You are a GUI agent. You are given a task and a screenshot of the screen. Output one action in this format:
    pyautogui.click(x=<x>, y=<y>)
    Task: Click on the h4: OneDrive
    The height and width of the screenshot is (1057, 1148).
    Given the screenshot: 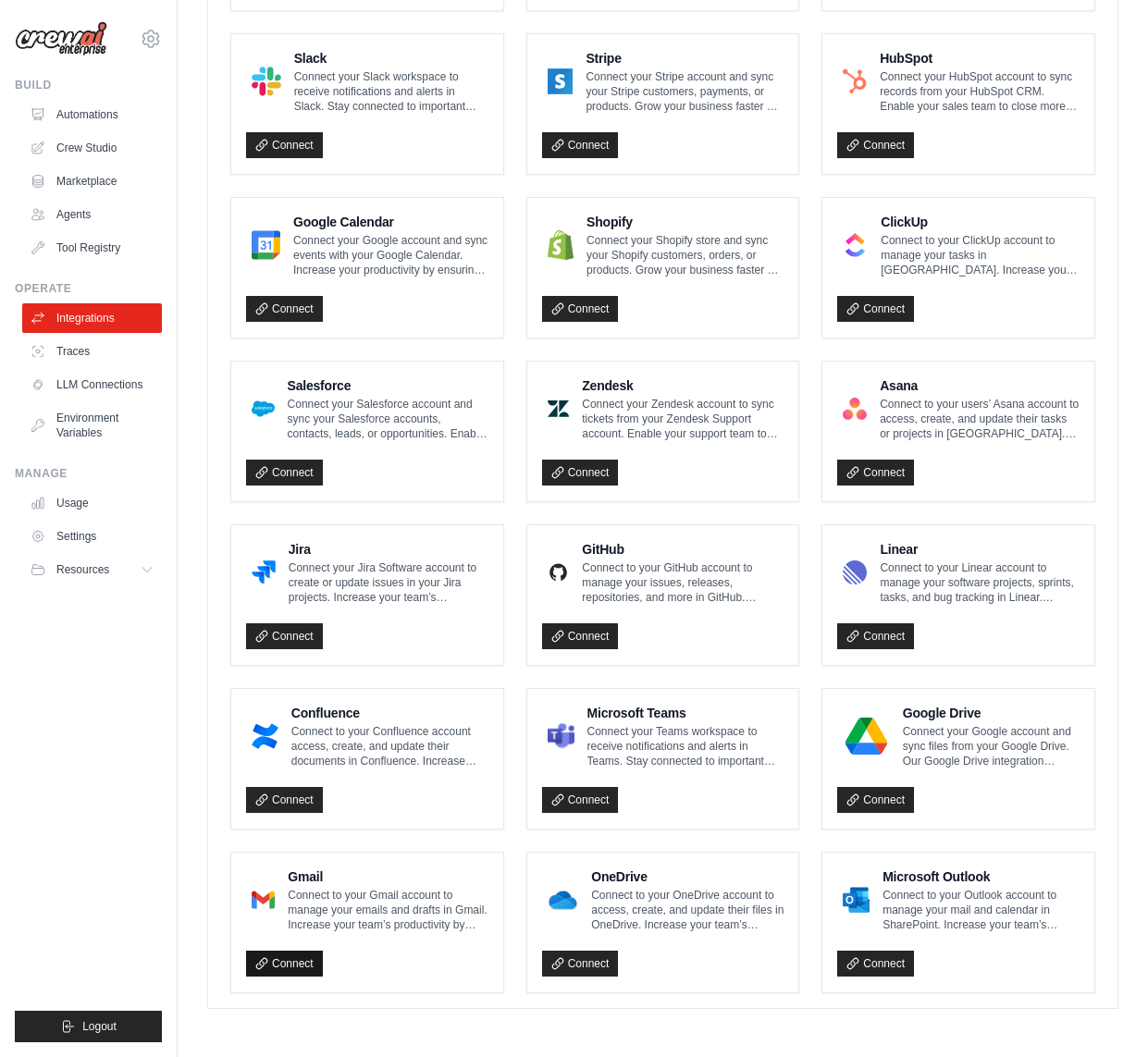 What is the action you would take?
    pyautogui.click(x=687, y=876)
    